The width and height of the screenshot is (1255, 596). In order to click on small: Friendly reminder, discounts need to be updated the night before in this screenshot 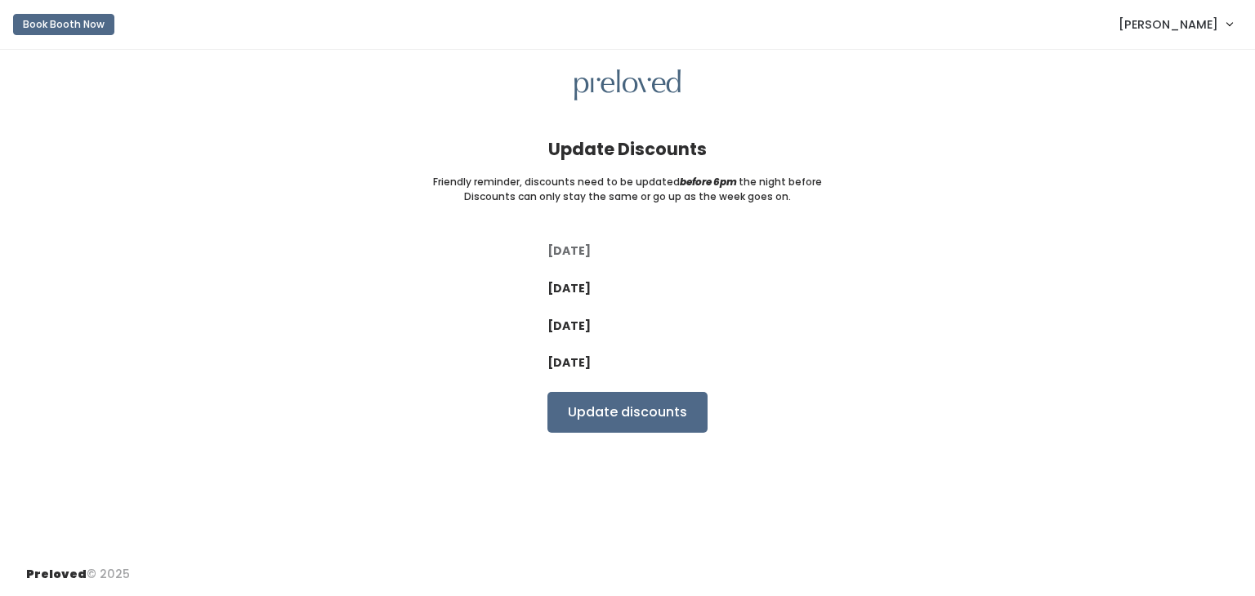, I will do `click(627, 182)`.